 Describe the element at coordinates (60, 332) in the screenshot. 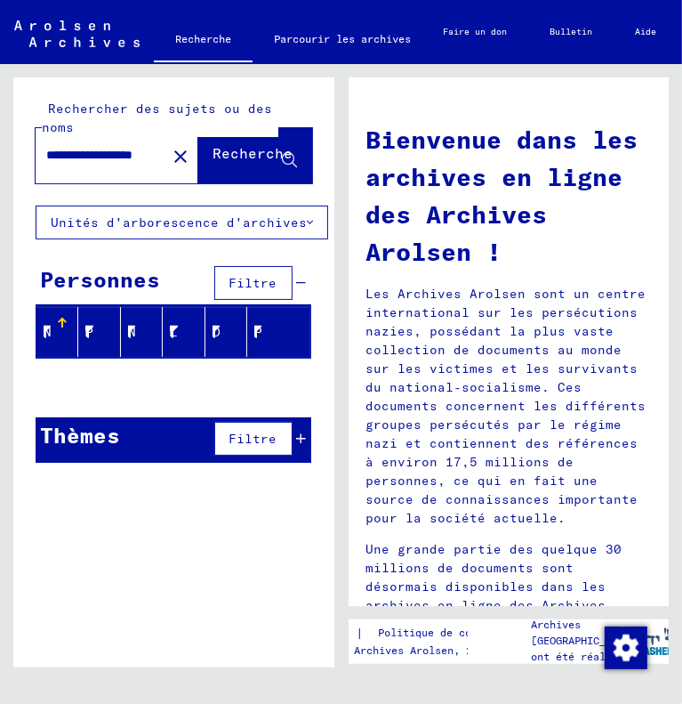

I see `div: Nom de famille` at that location.